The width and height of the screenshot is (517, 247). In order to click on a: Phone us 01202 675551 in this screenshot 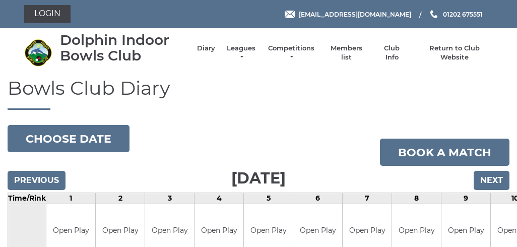, I will do `click(456, 14)`.